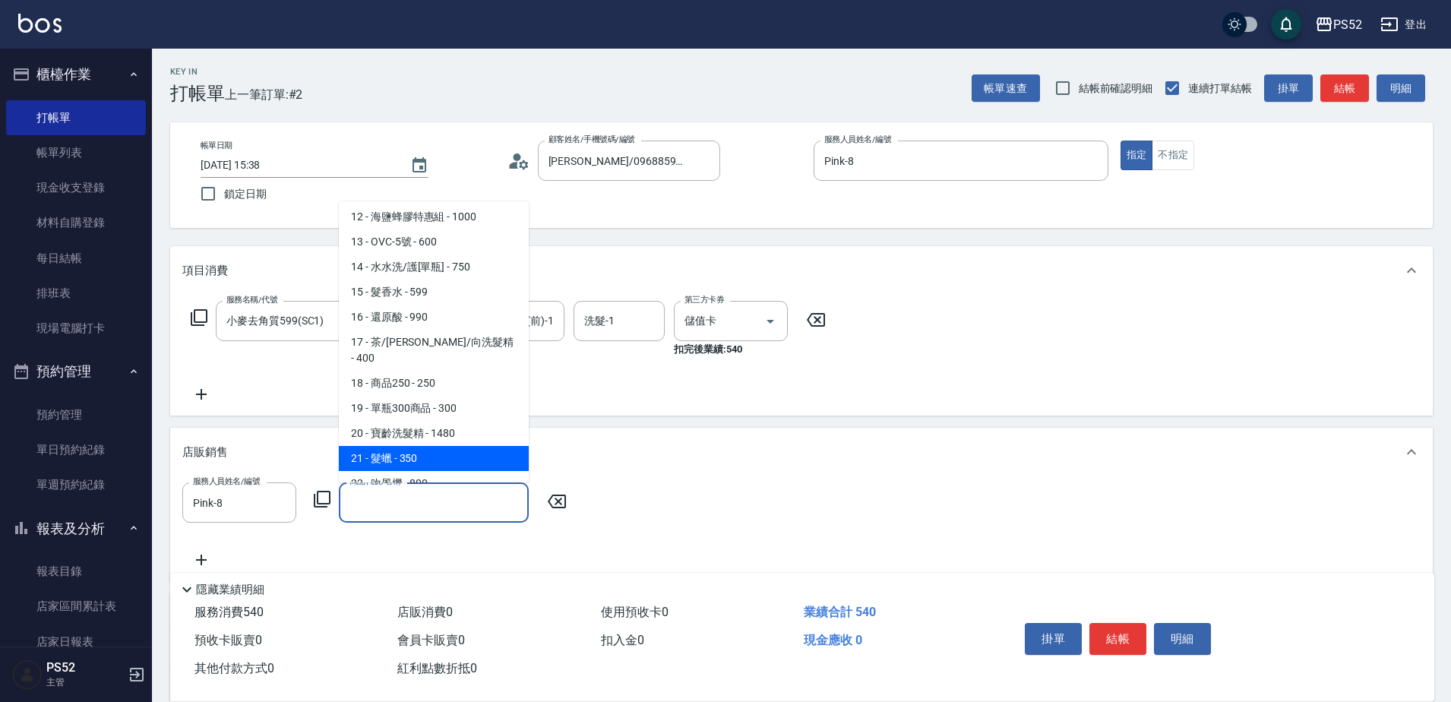 The image size is (1451, 702). What do you see at coordinates (434, 433) in the screenshot?
I see `span: 20 - 寶齡洗髮精 - 1480` at bounding box center [434, 433].